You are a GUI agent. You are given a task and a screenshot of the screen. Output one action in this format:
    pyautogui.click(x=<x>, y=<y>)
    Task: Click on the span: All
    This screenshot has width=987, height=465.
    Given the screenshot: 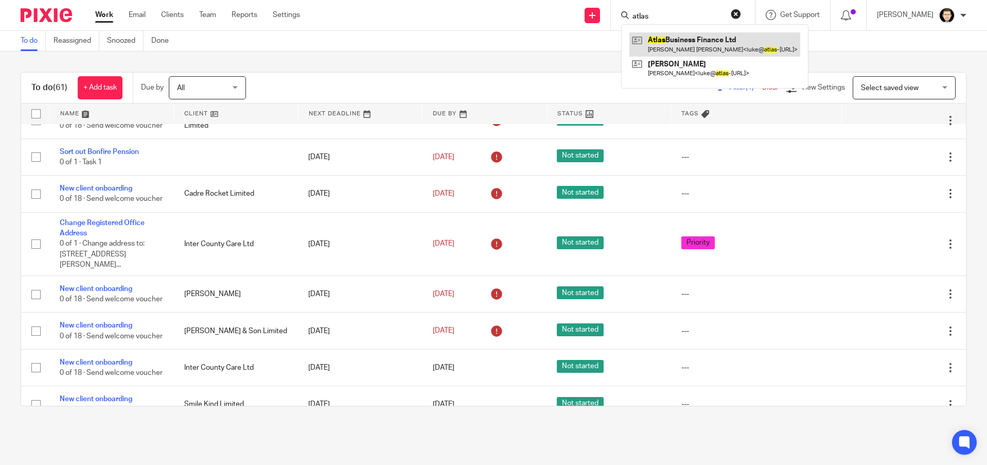 What is the action you would take?
    pyautogui.click(x=181, y=88)
    